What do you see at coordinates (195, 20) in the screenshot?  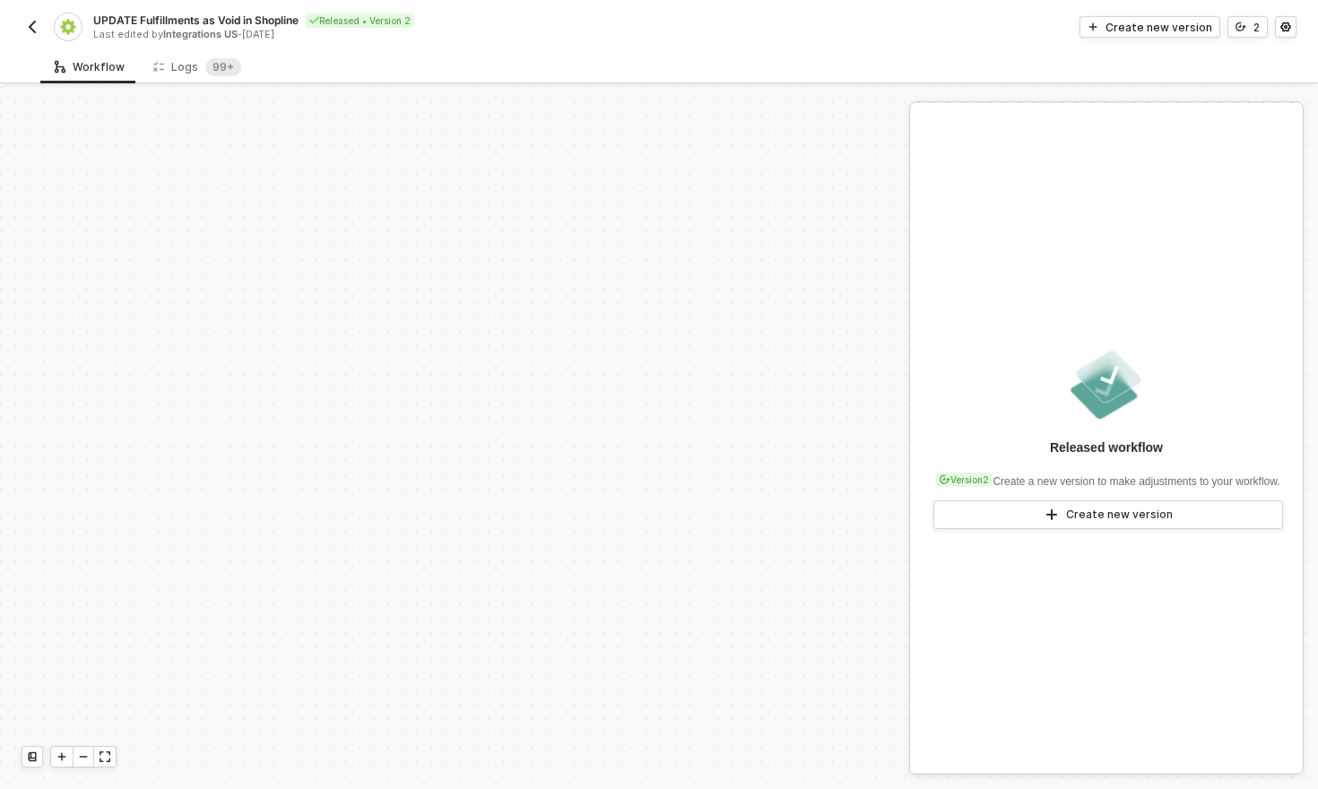 I see `span: UPDATE Fulfillments as Void in Shopline` at bounding box center [195, 20].